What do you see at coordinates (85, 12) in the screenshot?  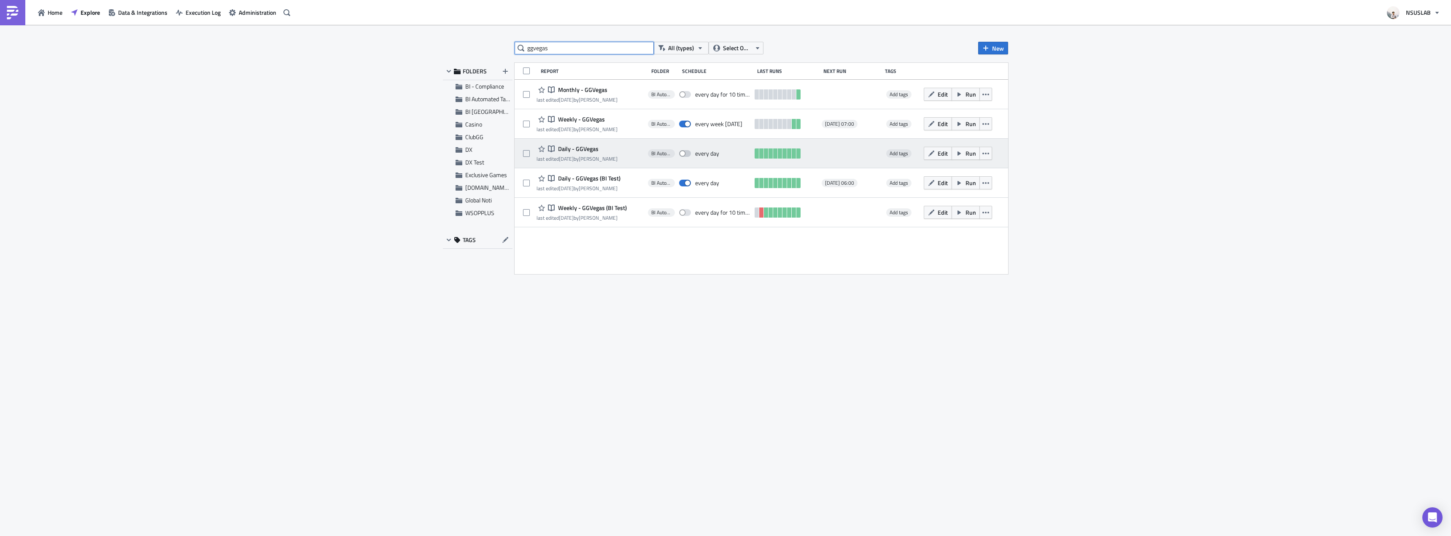 I see `a: Explore` at bounding box center [85, 12].